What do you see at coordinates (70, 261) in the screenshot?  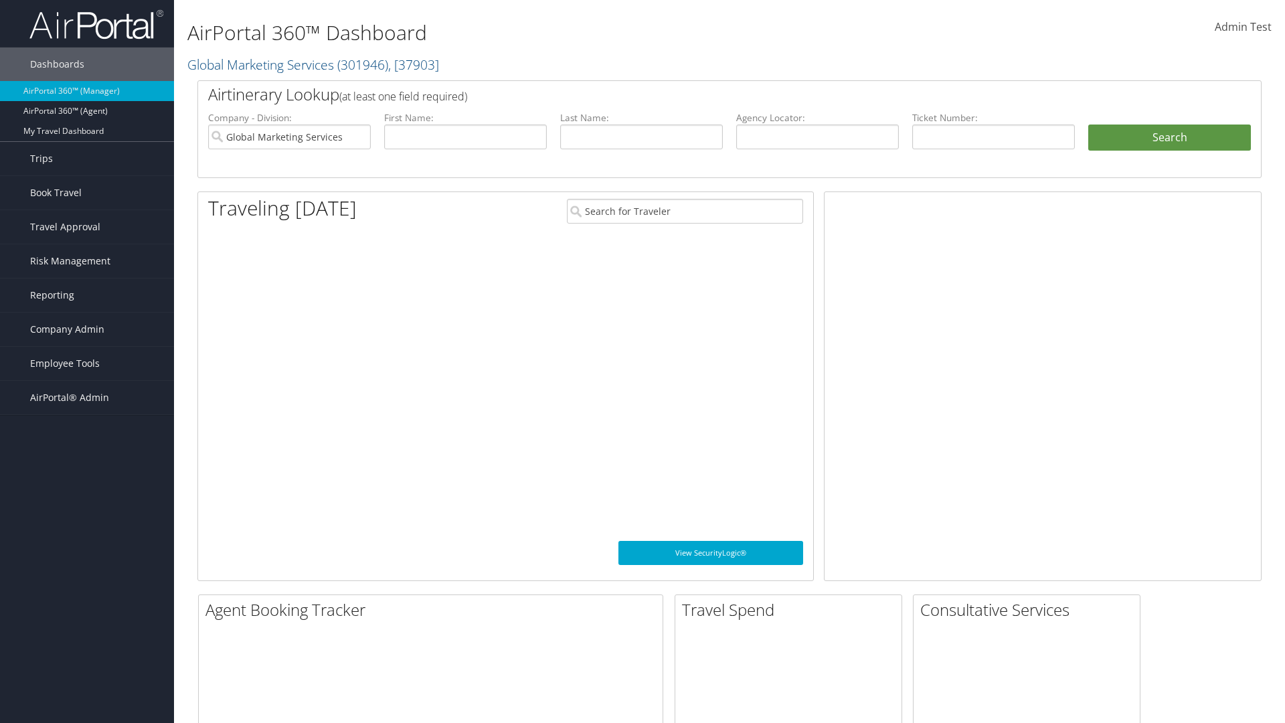 I see `span: Risk Management` at bounding box center [70, 261].